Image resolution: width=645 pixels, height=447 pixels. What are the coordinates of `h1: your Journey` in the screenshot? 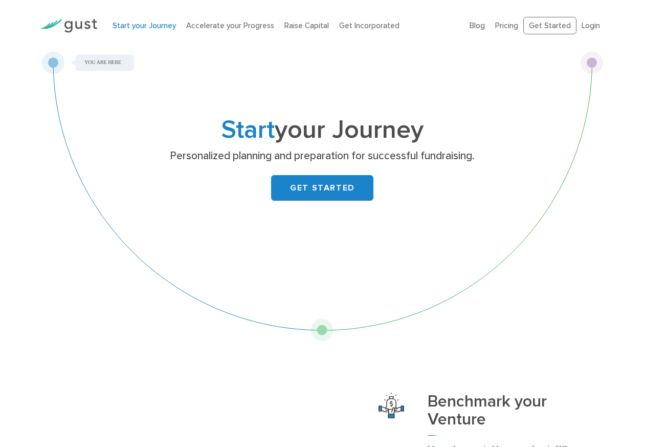 It's located at (322, 130).